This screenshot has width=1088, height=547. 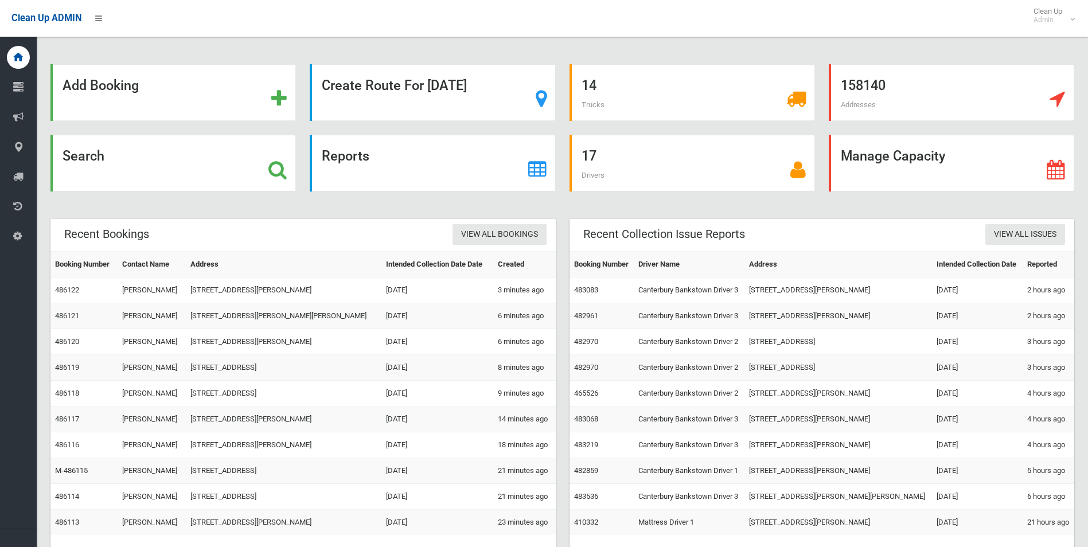 I want to click on td: 2 hours ago, so click(x=1048, y=316).